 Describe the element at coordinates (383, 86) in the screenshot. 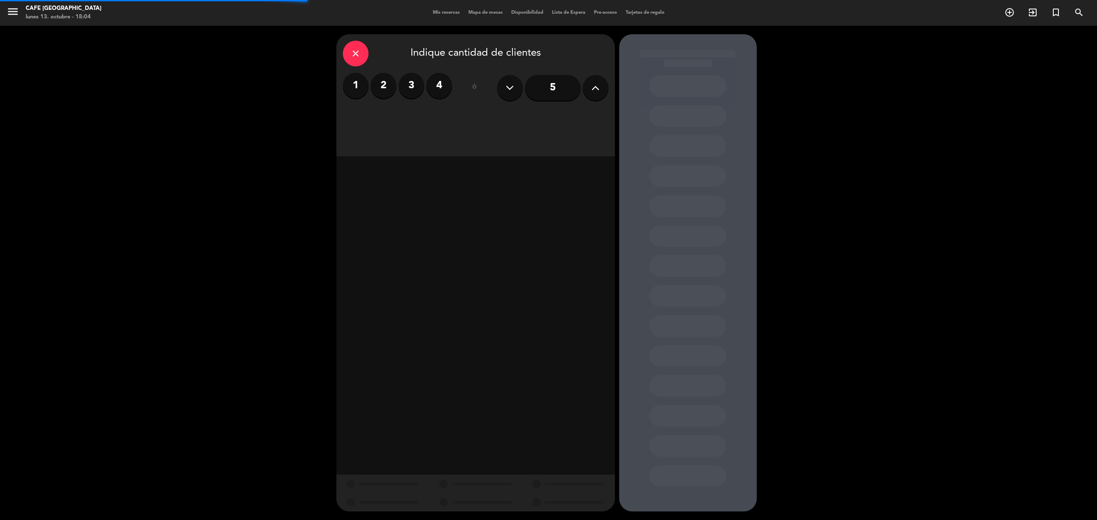

I see `label: 2` at that location.